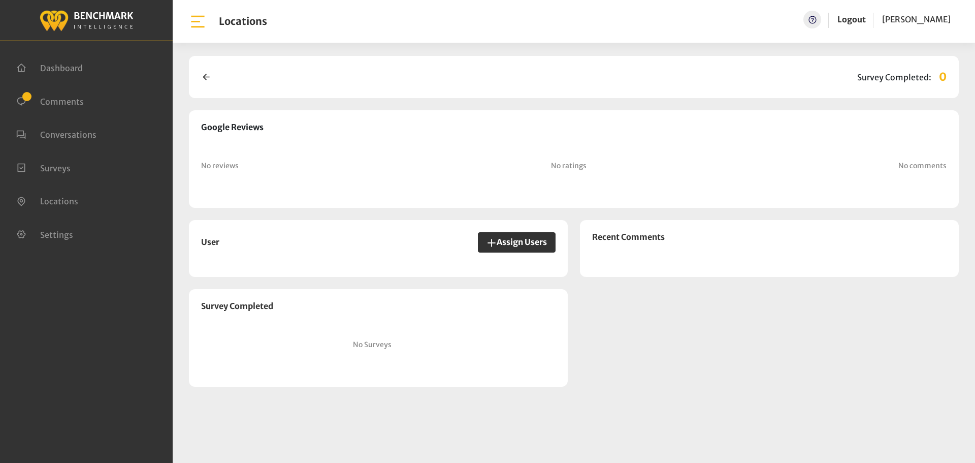 The image size is (975, 463). What do you see at coordinates (43, 167) in the screenshot?
I see `a: Surveys` at bounding box center [43, 167].